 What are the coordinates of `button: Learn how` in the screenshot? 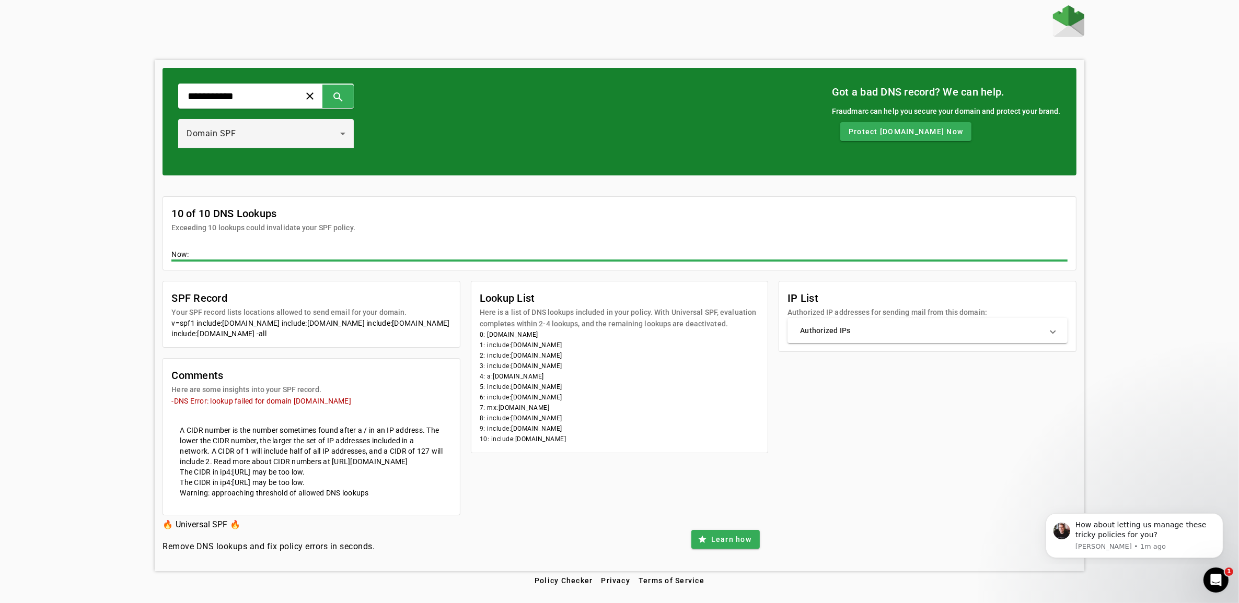 It's located at (725, 540).